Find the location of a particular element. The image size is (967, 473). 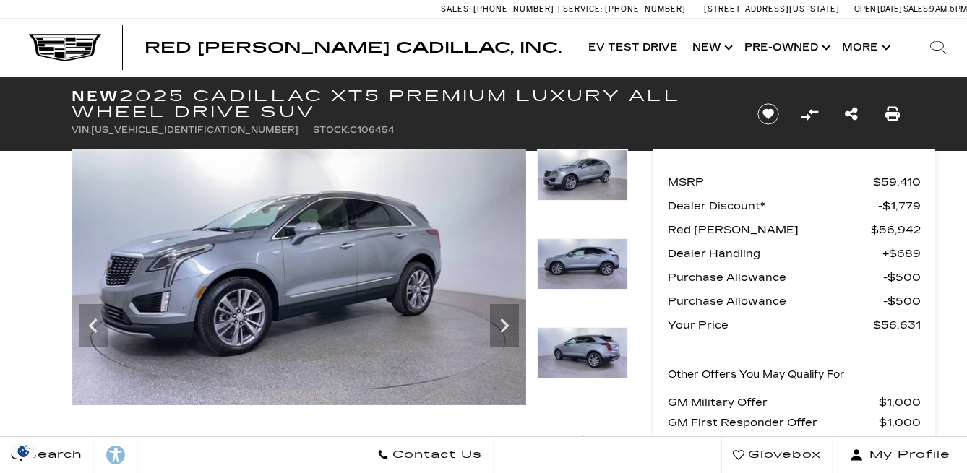

span: MSRP is located at coordinates (770, 182).